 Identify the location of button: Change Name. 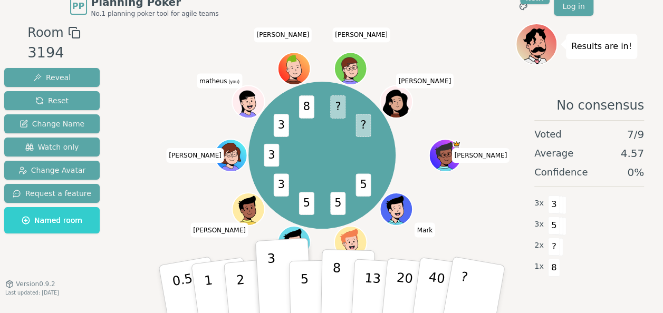
(52, 124).